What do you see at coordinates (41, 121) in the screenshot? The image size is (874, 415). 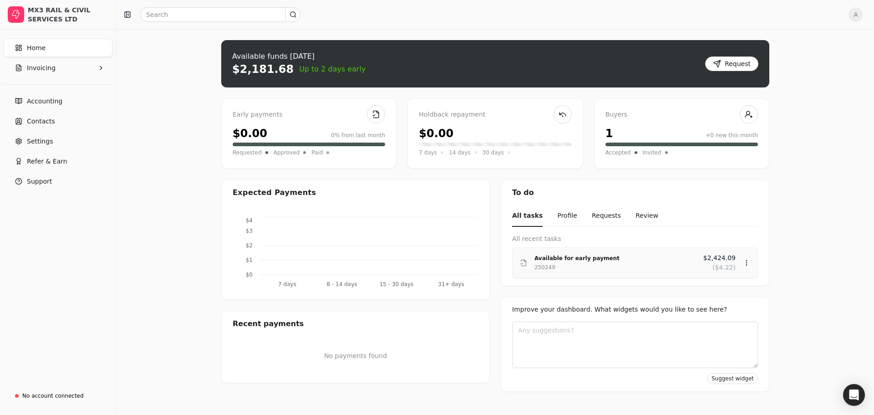 I see `span: Contacts` at bounding box center [41, 121].